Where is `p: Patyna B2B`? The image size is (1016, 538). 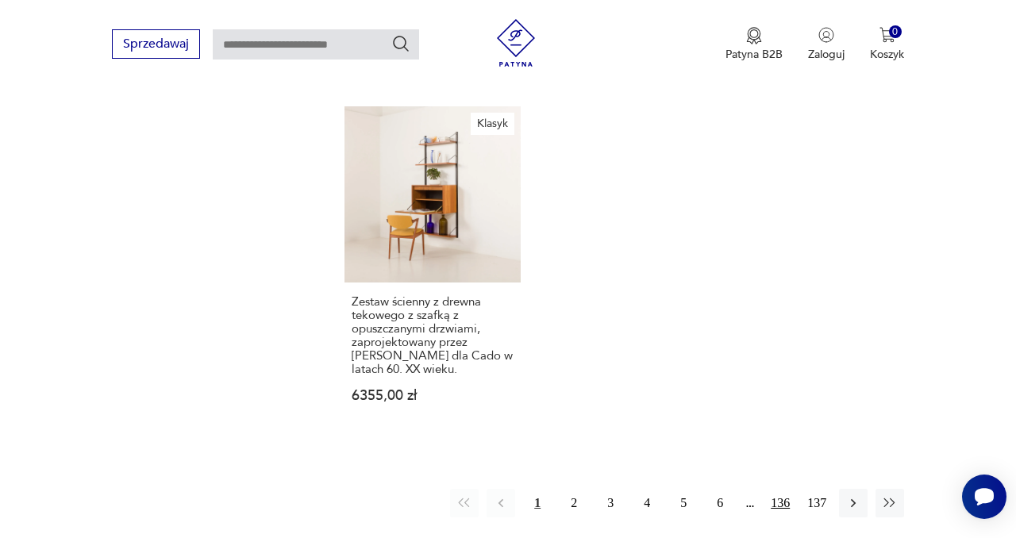 p: Patyna B2B is located at coordinates (754, 54).